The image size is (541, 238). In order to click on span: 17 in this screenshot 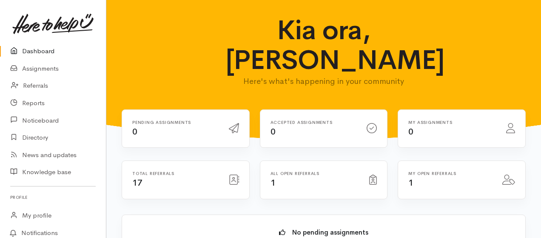, I will do `click(137, 182)`.